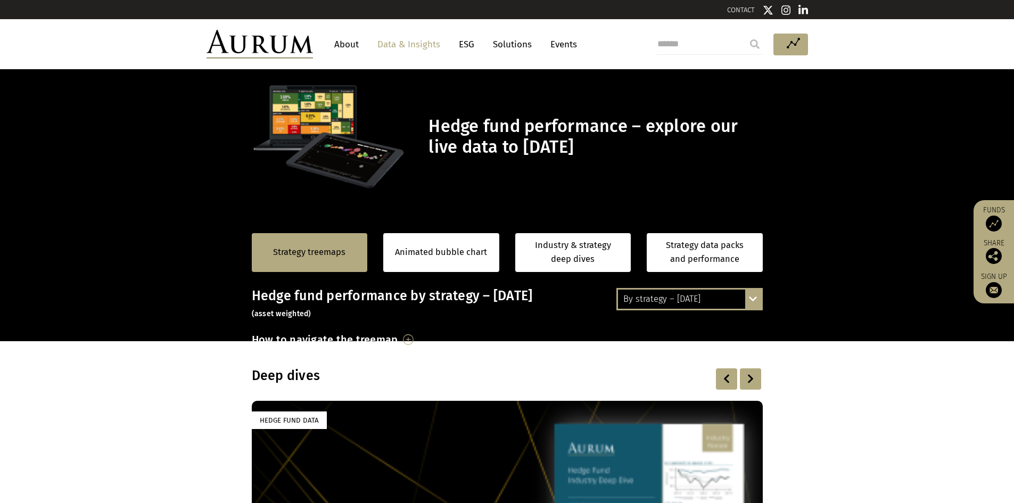  Describe the element at coordinates (409, 44) in the screenshot. I see `a: Data & Insights` at that location.